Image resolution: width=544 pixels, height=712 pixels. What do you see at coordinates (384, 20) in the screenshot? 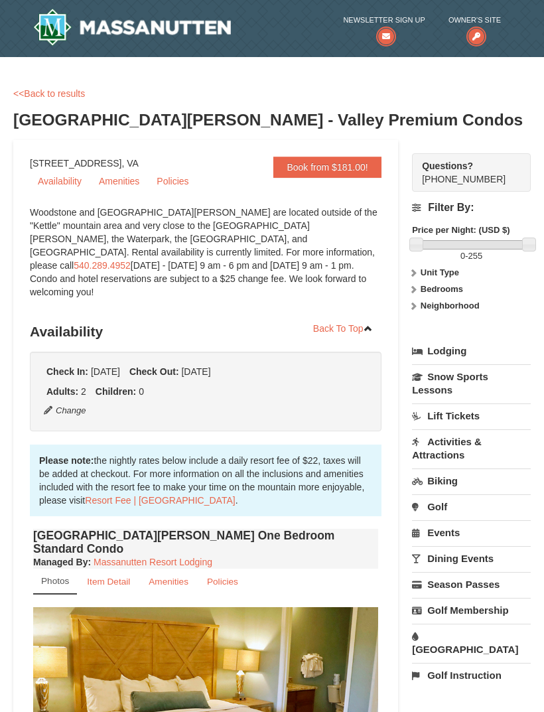
I see `span: Newsletter Sign Up` at bounding box center [384, 20].